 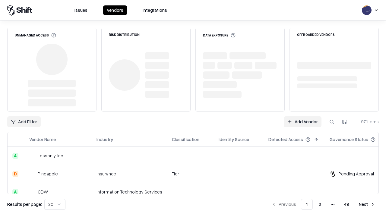 I want to click on div: Tier 1, so click(x=191, y=174).